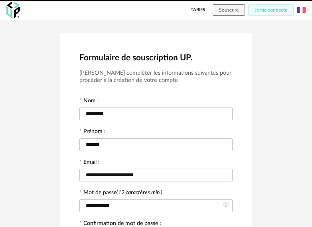  Describe the element at coordinates (13, 10) in the screenshot. I see `img: OXP` at that location.